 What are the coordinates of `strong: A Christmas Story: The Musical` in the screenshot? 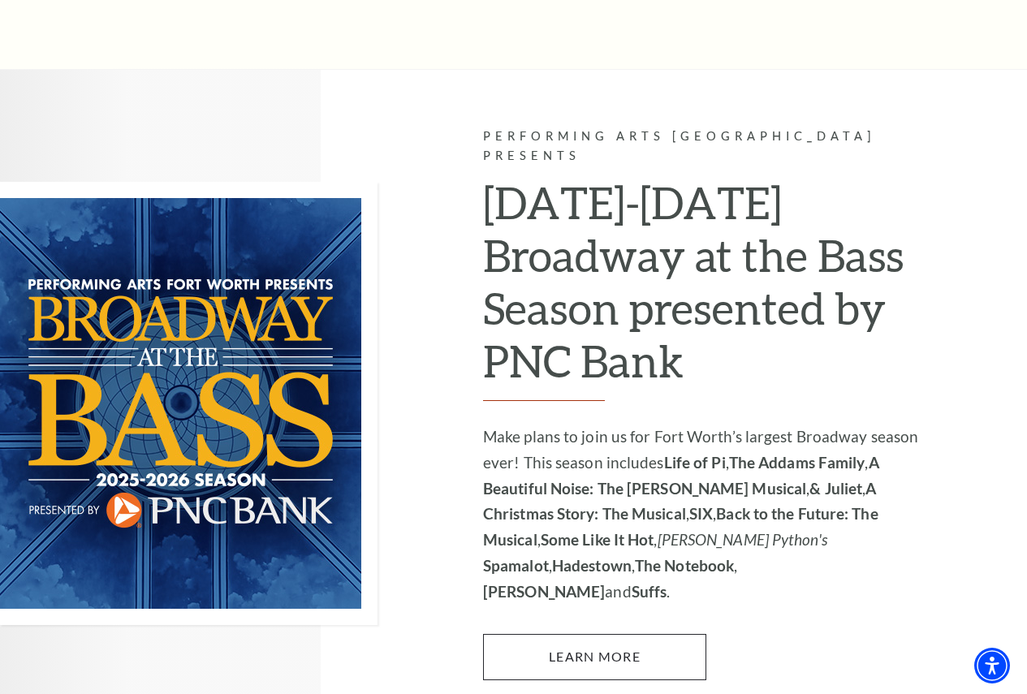 It's located at (680, 501).